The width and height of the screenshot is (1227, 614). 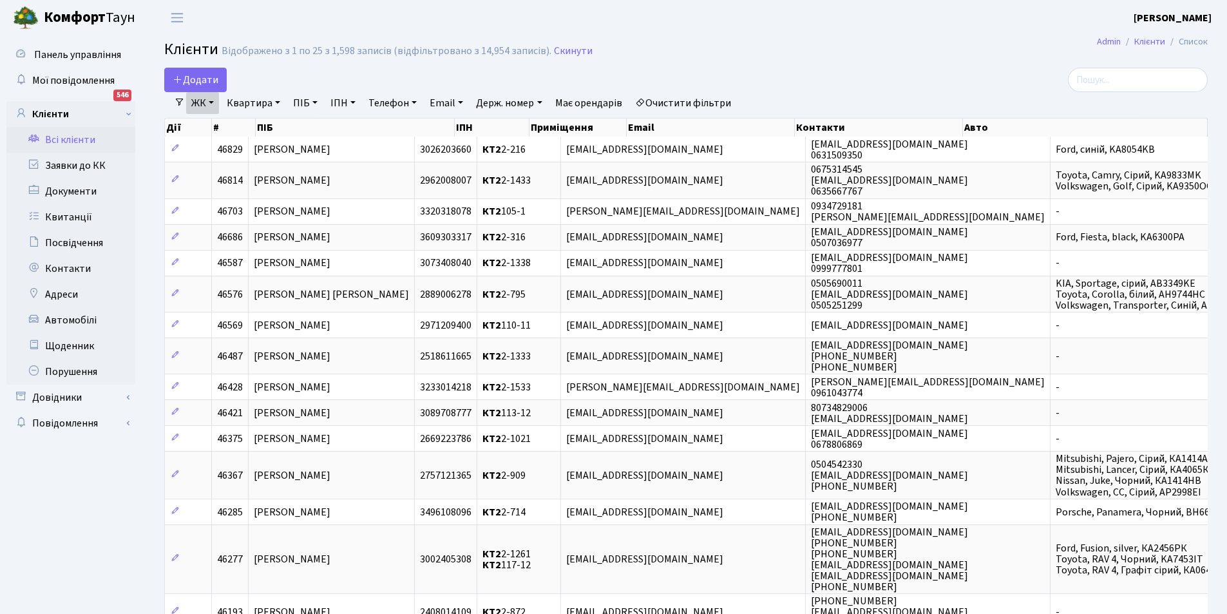 What do you see at coordinates (71, 320) in the screenshot?
I see `a: Автомобілі` at bounding box center [71, 320].